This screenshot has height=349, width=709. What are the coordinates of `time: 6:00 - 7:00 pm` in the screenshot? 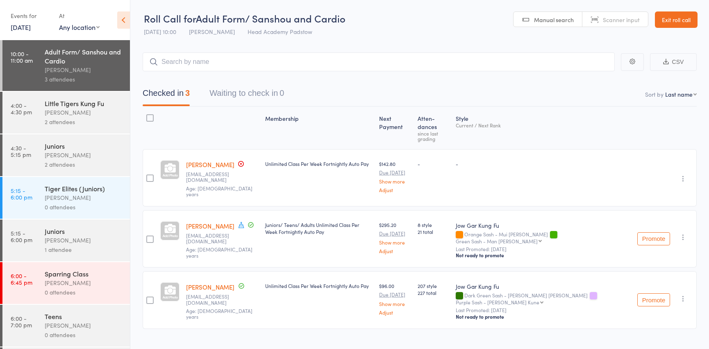 It's located at (21, 322).